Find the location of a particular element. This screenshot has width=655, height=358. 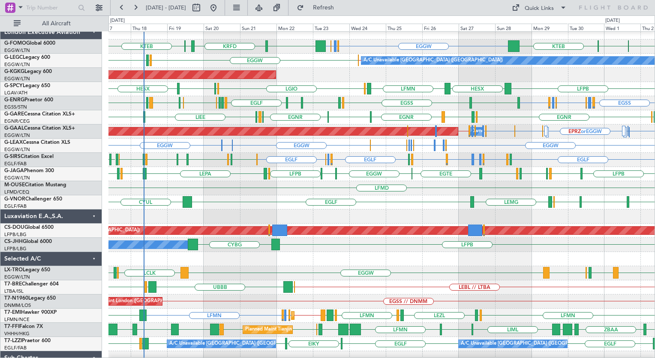

div: Sat 20 is located at coordinates (222, 27).